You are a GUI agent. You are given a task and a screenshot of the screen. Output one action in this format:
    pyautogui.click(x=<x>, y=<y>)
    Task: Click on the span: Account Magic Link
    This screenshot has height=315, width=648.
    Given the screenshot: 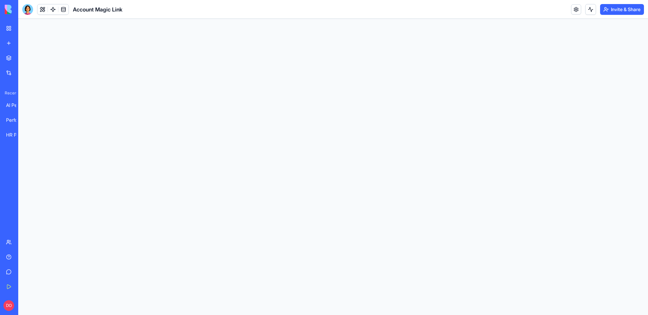 What is the action you would take?
    pyautogui.click(x=98, y=9)
    